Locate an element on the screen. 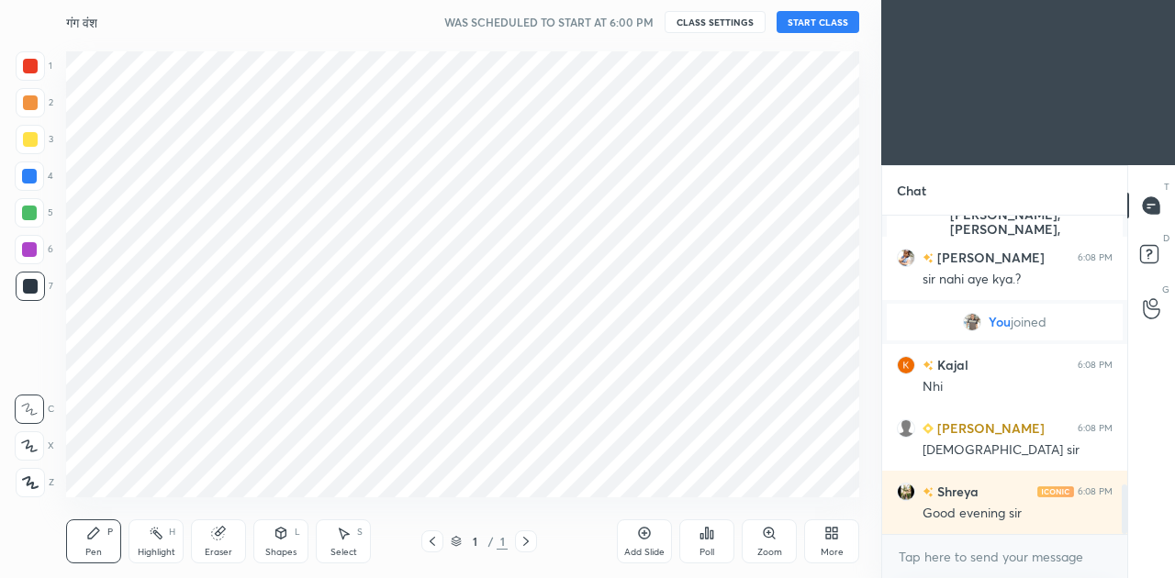  div: 6 is located at coordinates (34, 250).